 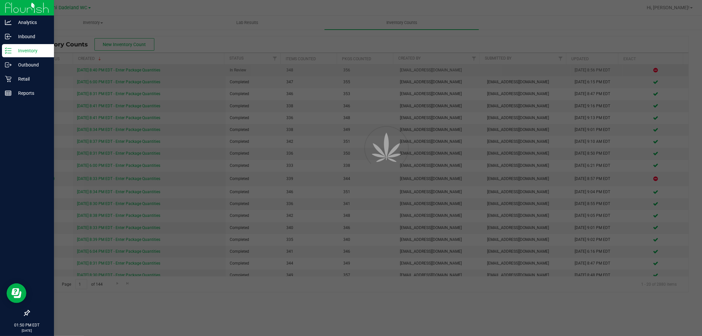 I want to click on p: 01:50 PM EDT, so click(x=27, y=325).